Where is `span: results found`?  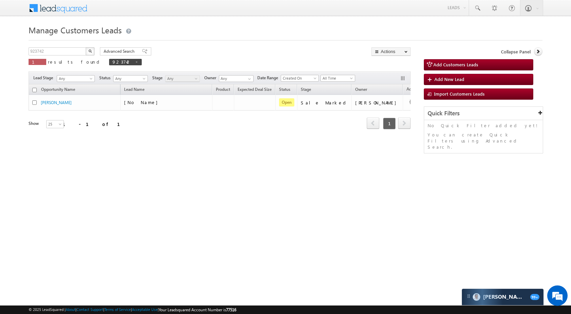
span: results found is located at coordinates (75, 61).